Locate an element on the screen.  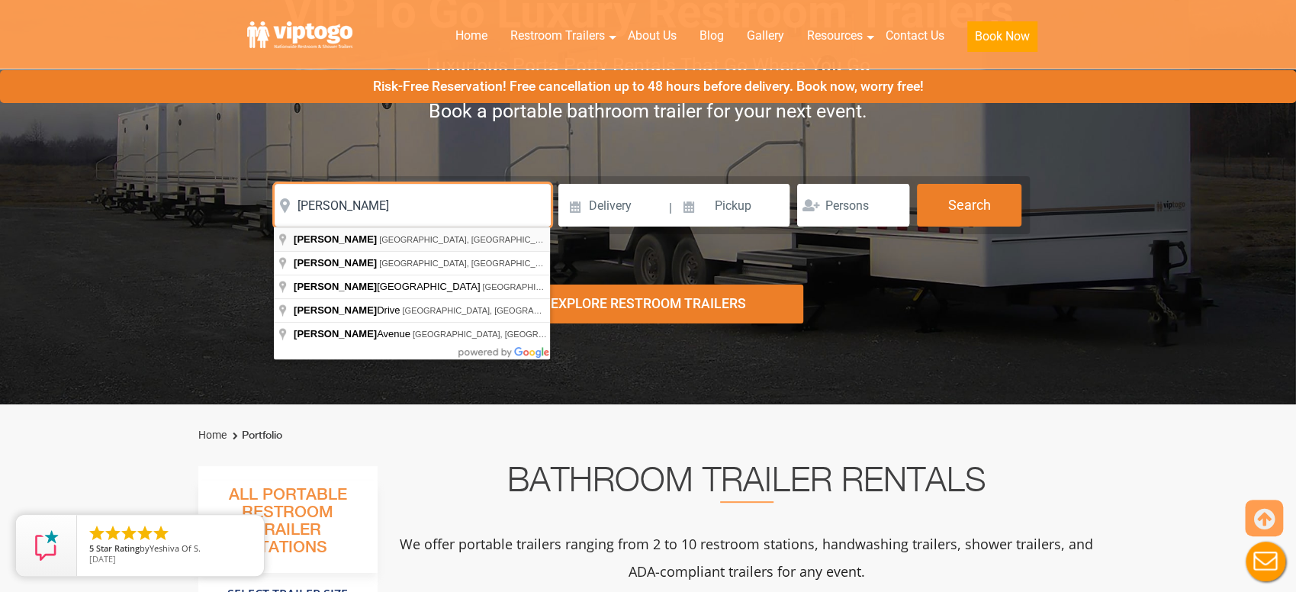
span: Yeshiva Of S. is located at coordinates (175, 548).